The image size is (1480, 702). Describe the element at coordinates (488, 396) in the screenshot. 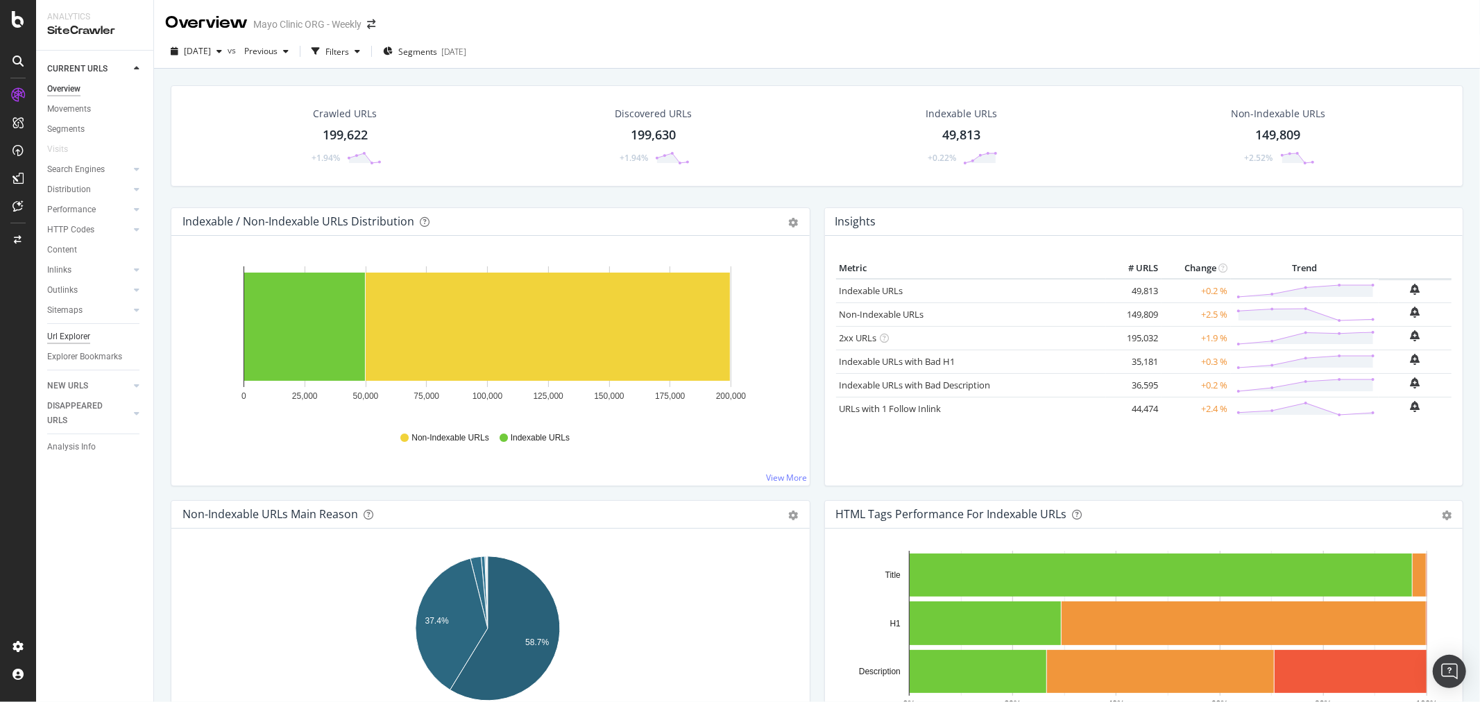

I see `text: 100,000` at that location.